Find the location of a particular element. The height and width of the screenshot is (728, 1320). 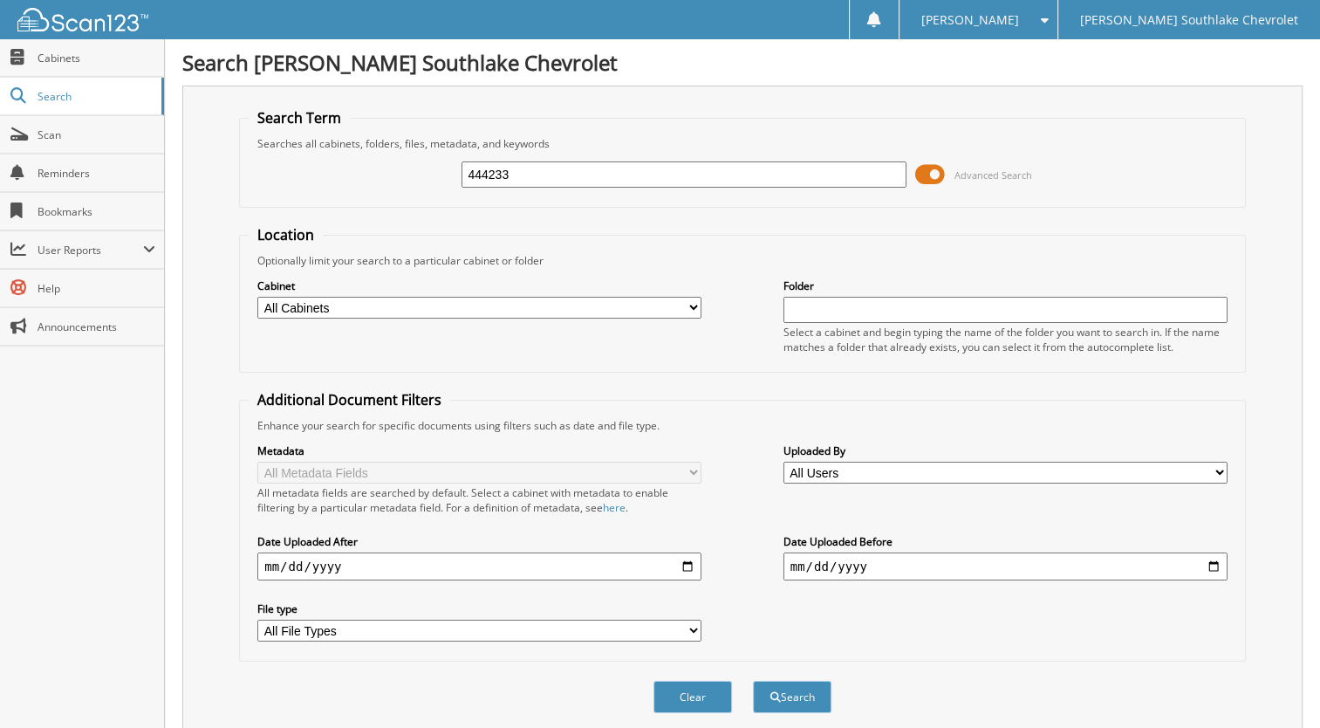

div: Select a cabinet and begin typing the name of the folder you want to search in. If the name match... is located at coordinates (1005, 339).